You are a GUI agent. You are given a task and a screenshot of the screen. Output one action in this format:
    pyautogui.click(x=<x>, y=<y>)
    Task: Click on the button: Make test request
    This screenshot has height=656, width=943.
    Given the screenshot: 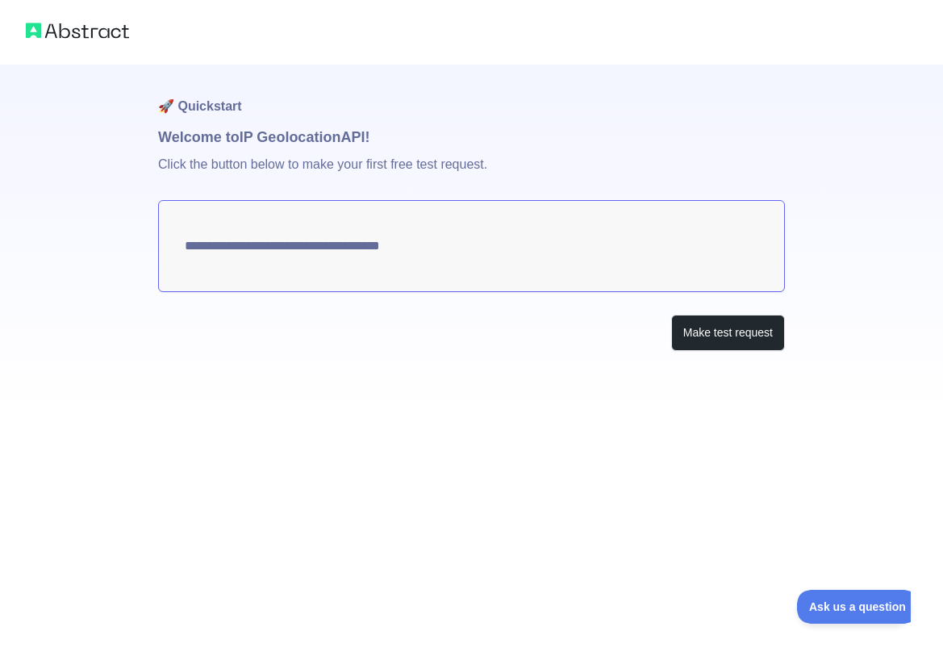 What is the action you would take?
    pyautogui.click(x=727, y=332)
    